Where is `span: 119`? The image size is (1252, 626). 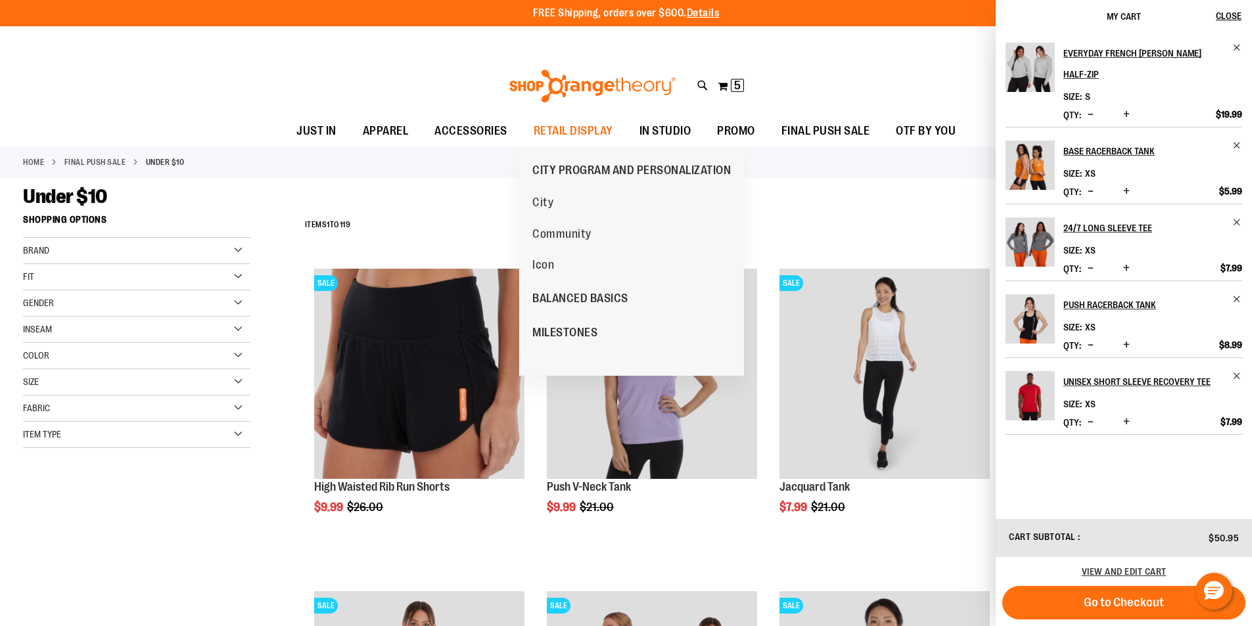
span: 119 is located at coordinates (345, 225).